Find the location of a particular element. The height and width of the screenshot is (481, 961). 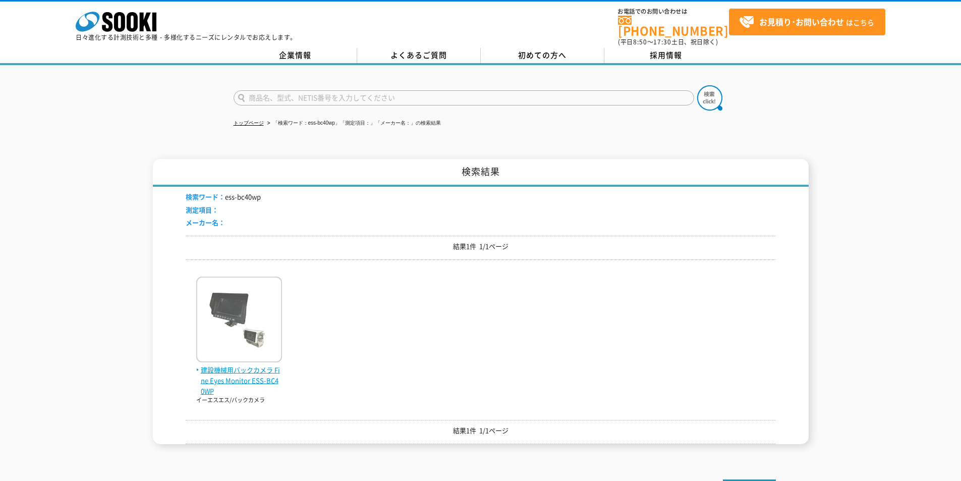

img: ESS-BC40WP is located at coordinates (239, 320).